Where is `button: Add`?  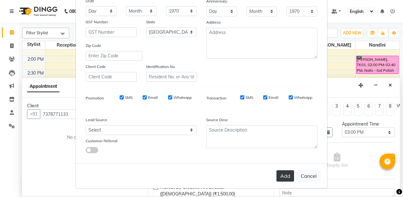 button: Add is located at coordinates (285, 176).